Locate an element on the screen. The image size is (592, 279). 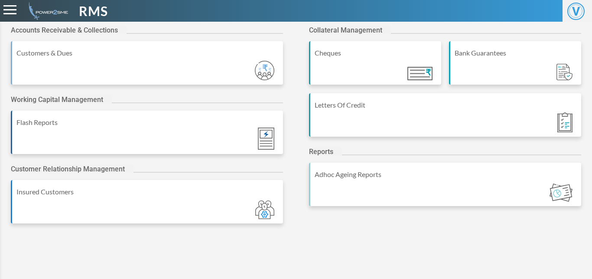
h2: Reports is located at coordinates (325, 151).